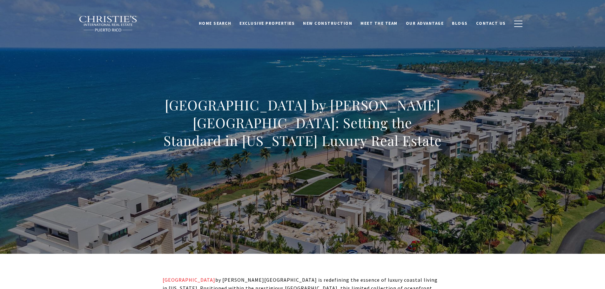 This screenshot has height=289, width=605. I want to click on a: Home Search, so click(215, 23).